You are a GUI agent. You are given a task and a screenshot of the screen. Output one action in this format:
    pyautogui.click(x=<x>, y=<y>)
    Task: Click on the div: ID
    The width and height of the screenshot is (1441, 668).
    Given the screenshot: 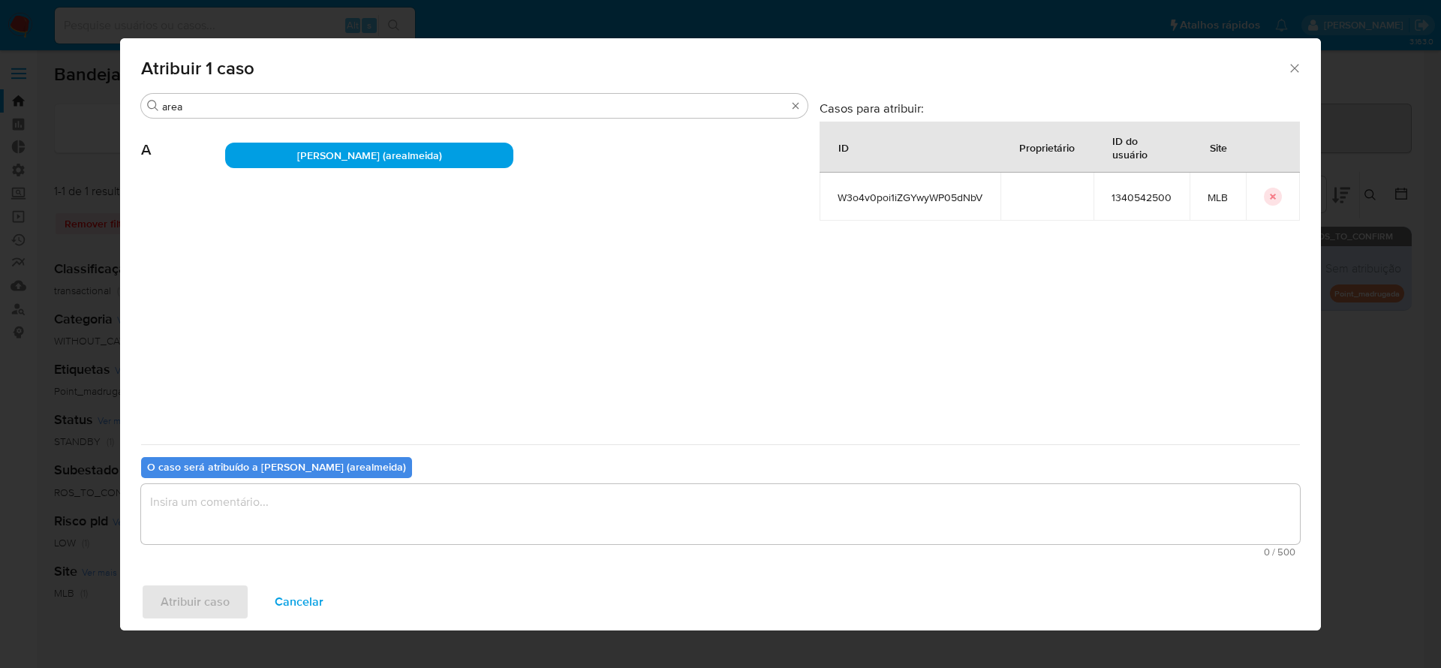 What is the action you would take?
    pyautogui.click(x=844, y=147)
    